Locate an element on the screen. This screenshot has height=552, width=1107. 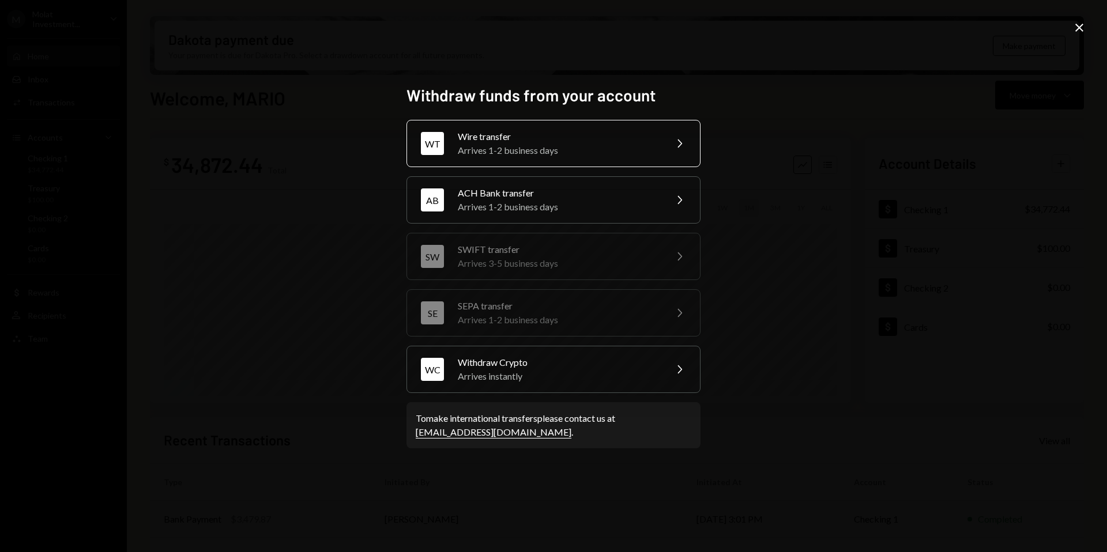
button: WTWire transferArrives 1-2 business days is located at coordinates (554, 144).